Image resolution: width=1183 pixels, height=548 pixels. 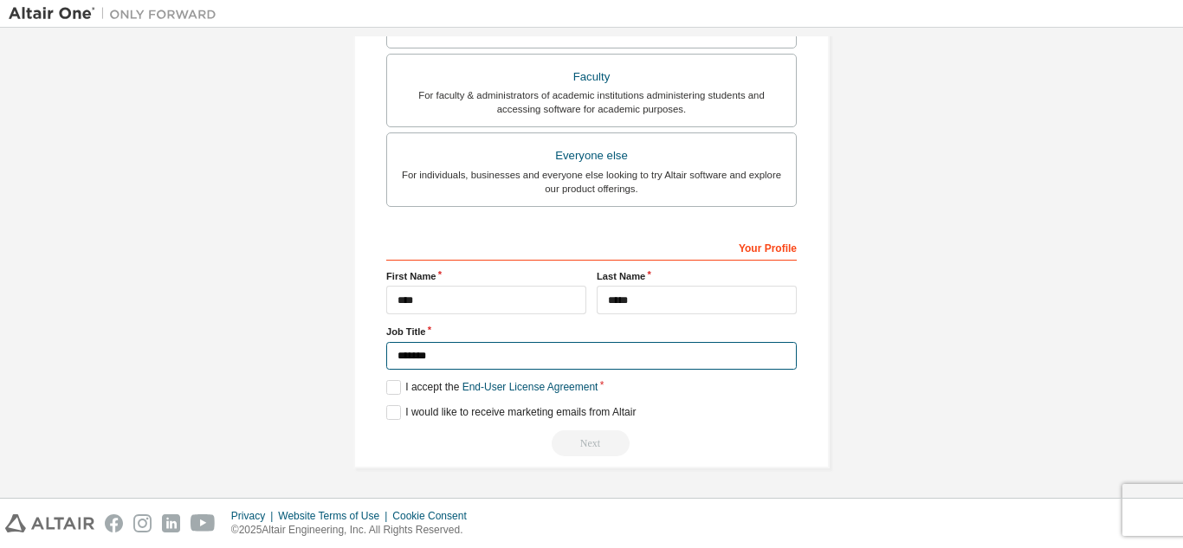 I want to click on div: Website Terms of Use, so click(x=335, y=516).